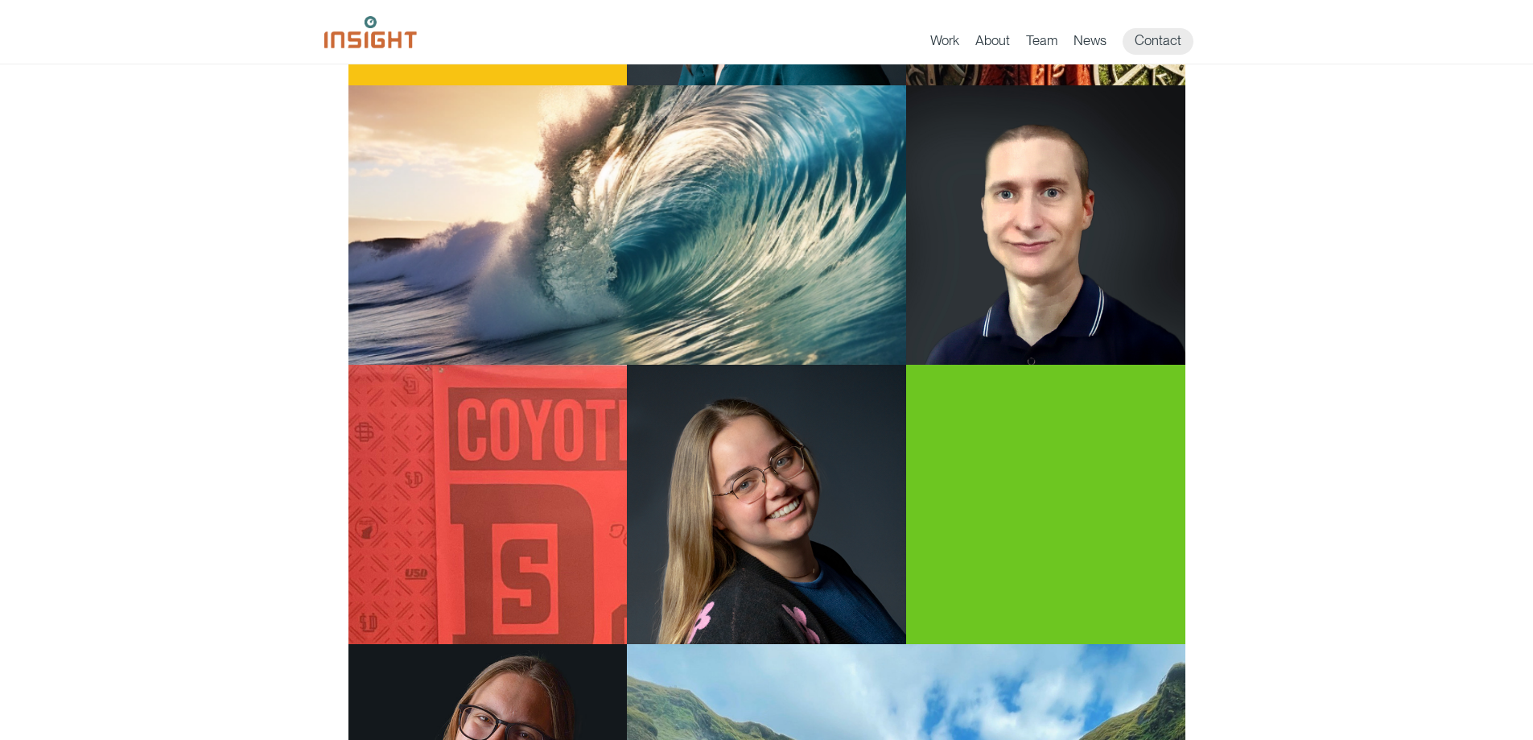 The height and width of the screenshot is (740, 1533). I want to click on a: Veronica Schumacher, so click(767, 504).